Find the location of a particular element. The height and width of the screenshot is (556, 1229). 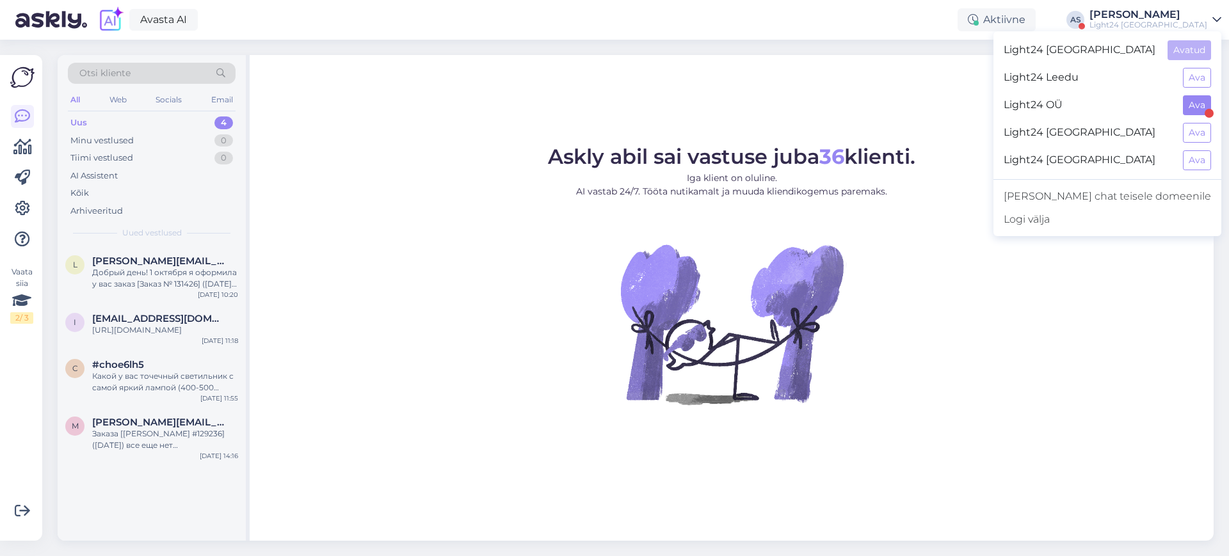

span: Askly abil sai vastuse juba klienti. is located at coordinates (732, 156).